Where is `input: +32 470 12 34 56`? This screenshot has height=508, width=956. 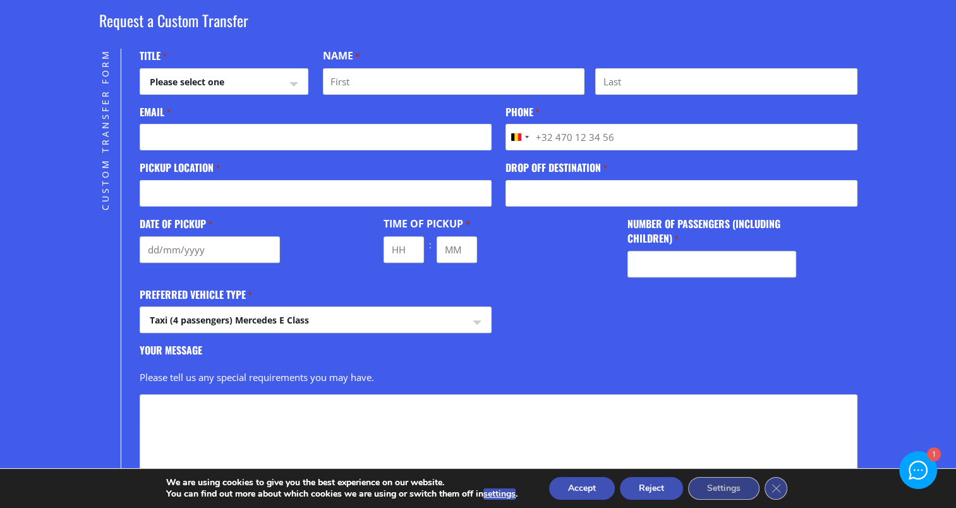 input: +32 470 12 34 56 is located at coordinates (681, 137).